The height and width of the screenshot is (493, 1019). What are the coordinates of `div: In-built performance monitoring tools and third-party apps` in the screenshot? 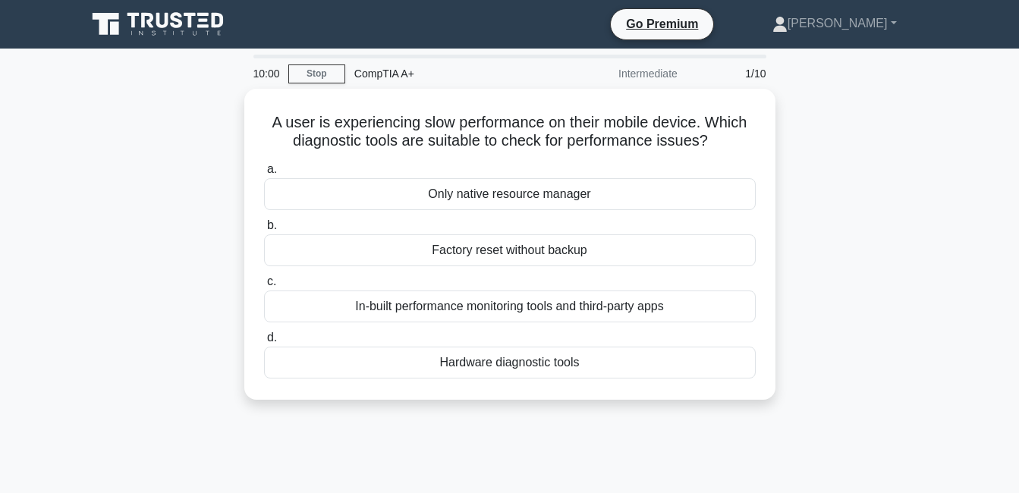 It's located at (510, 306).